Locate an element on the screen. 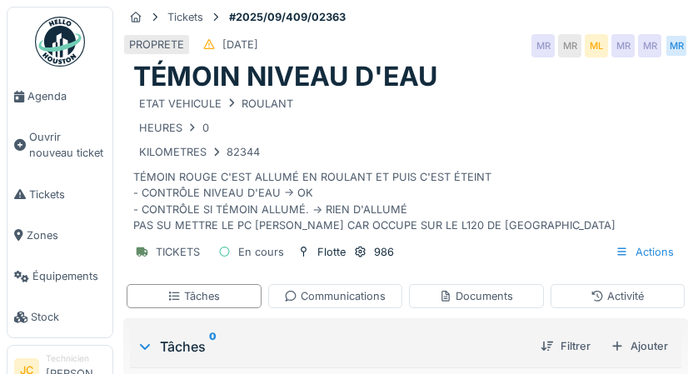 The image size is (698, 374). div: Activité is located at coordinates (618, 296).